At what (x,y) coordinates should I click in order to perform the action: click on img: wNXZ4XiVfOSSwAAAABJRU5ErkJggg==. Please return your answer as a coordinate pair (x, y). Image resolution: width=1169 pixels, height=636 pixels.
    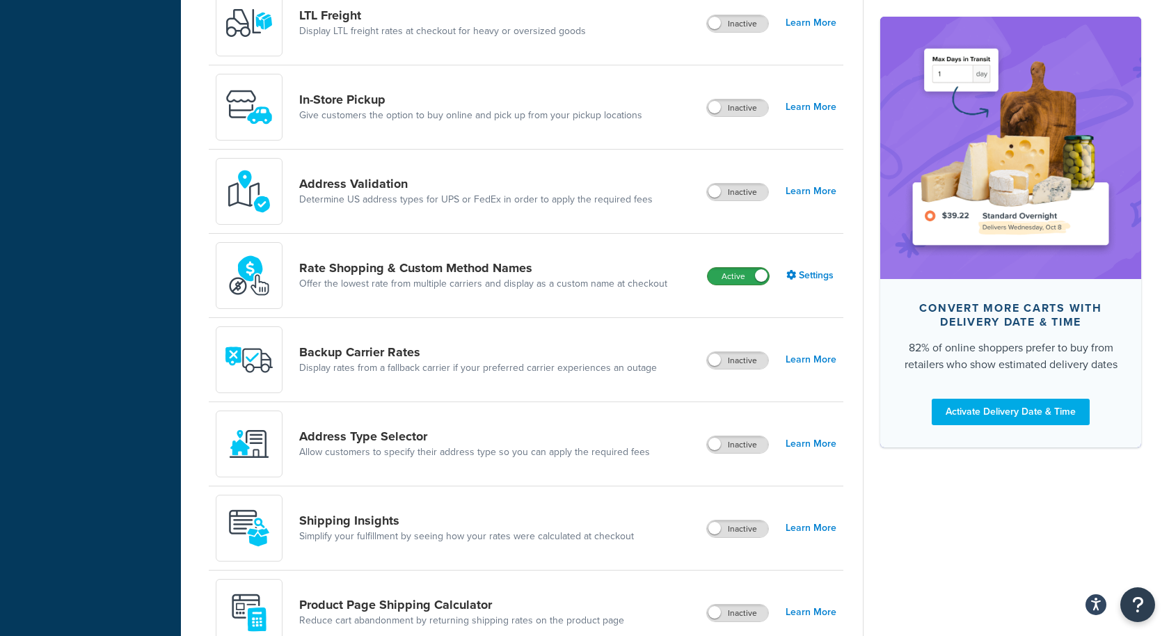
    Looking at the image, I should click on (249, 444).